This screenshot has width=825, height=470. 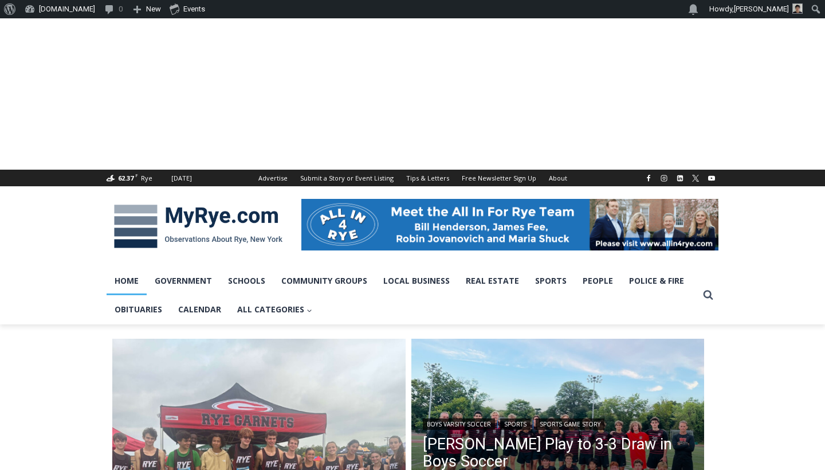 What do you see at coordinates (695, 178) in the screenshot?
I see `a: X` at bounding box center [695, 178].